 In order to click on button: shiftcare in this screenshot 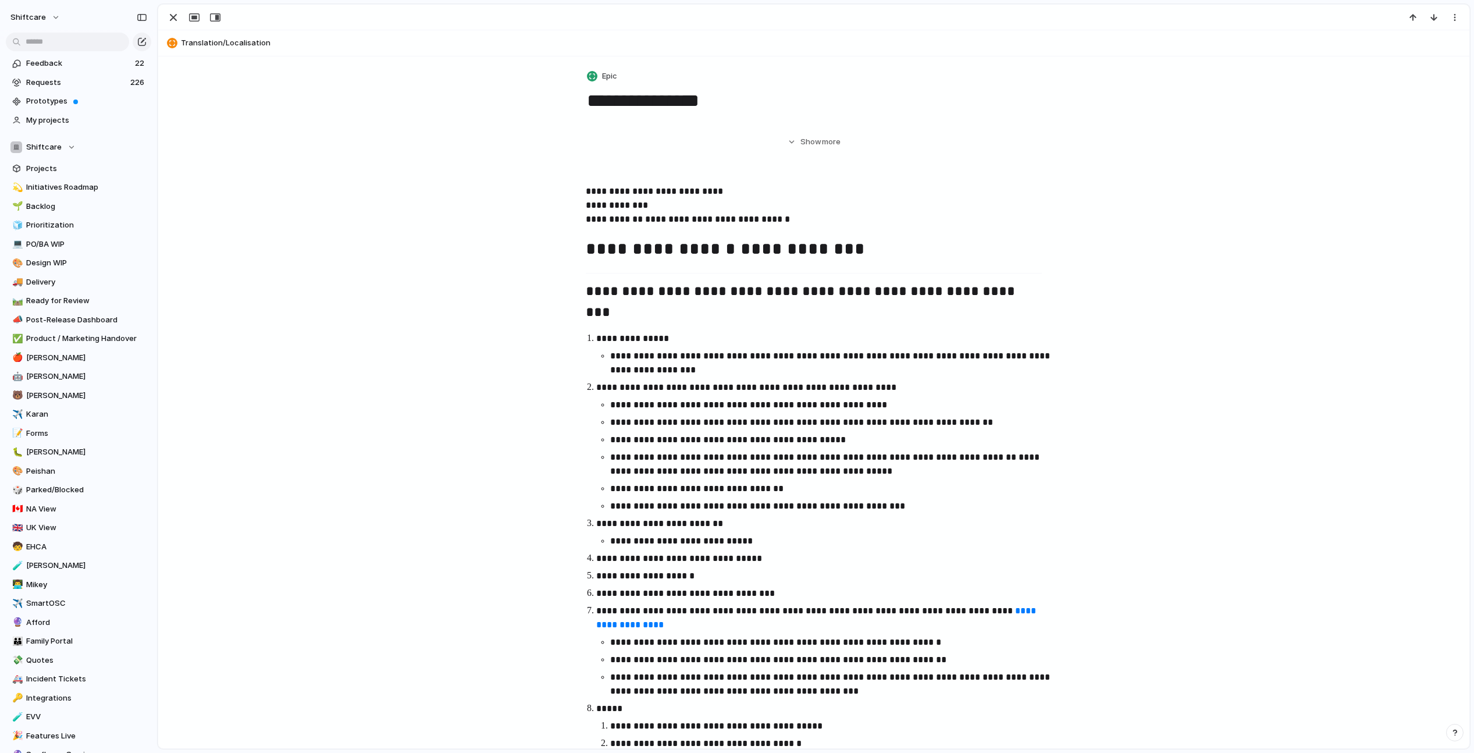, I will do `click(35, 17)`.